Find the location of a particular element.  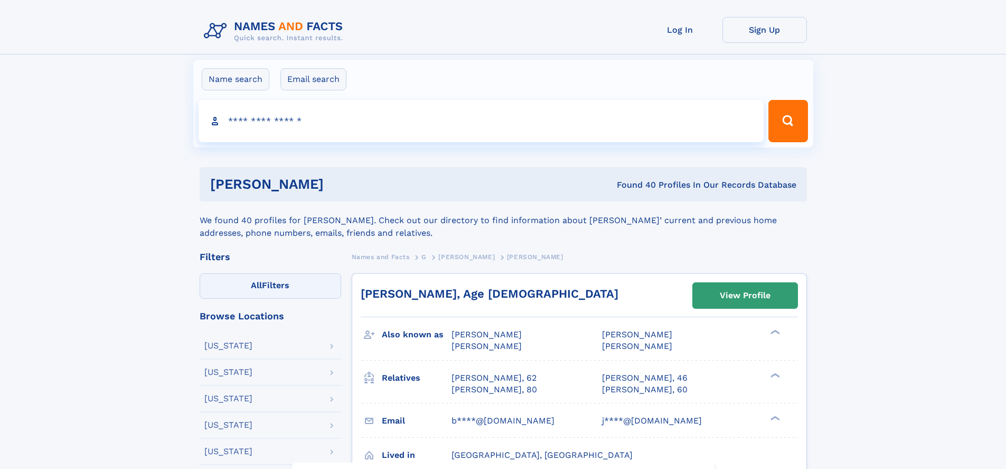

span: G is located at coordinates (424, 257).